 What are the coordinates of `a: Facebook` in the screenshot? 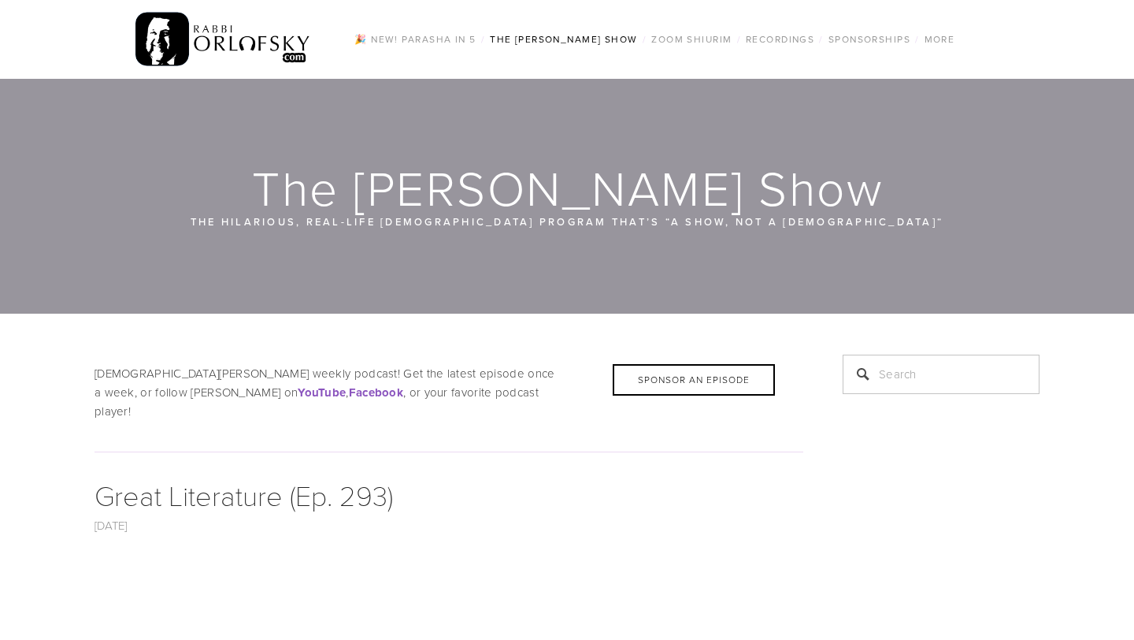 It's located at (376, 391).